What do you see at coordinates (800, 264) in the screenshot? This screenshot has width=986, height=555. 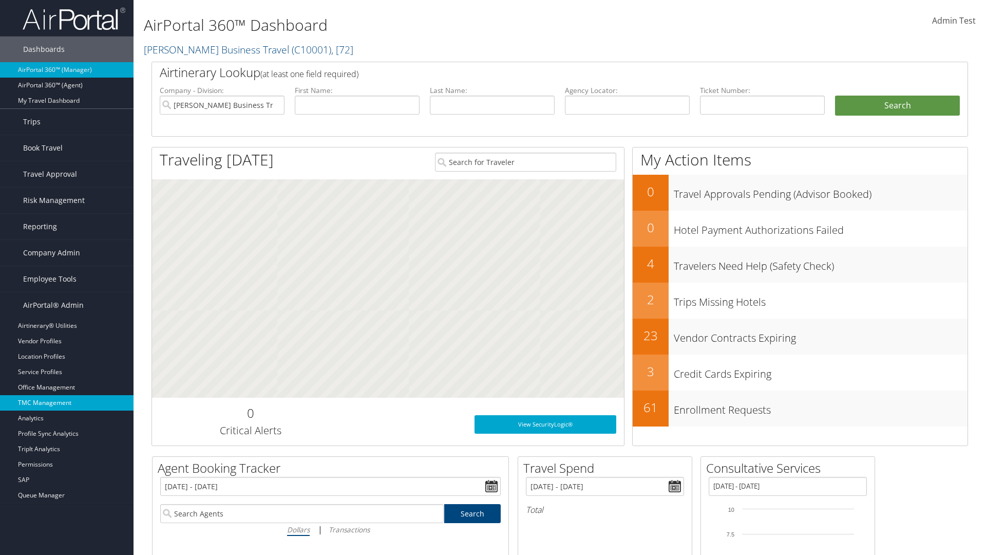 I see `a: 4Travelers Need Help (Safety Check)` at bounding box center [800, 264].